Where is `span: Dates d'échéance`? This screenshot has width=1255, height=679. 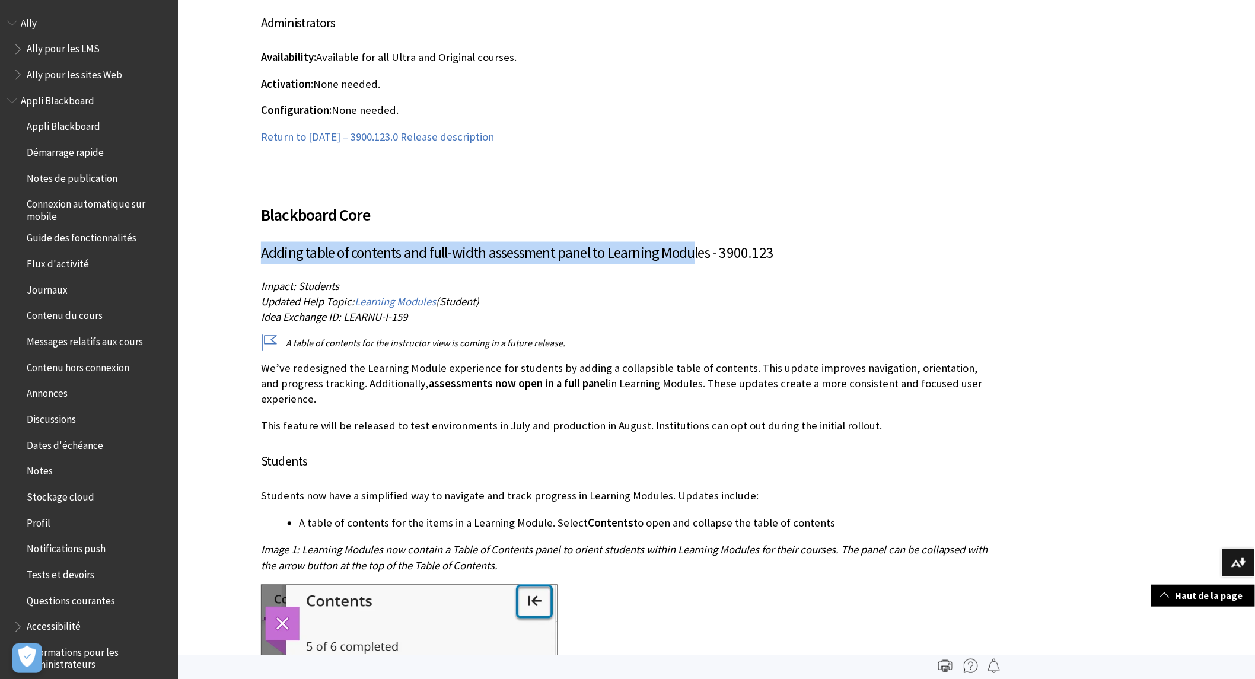
span: Dates d'échéance is located at coordinates (65, 443).